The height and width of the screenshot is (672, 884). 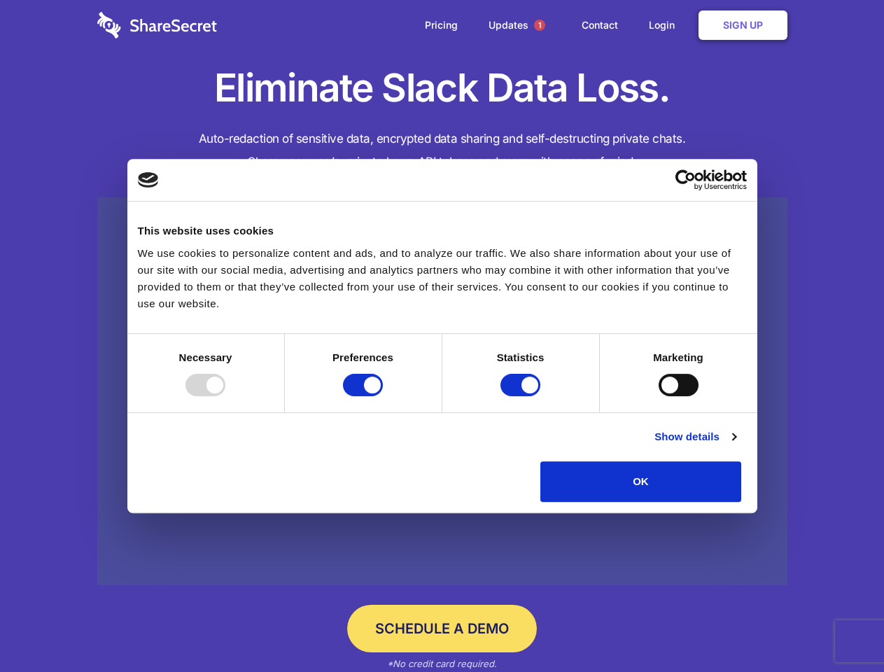 I want to click on button: OK, so click(x=641, y=482).